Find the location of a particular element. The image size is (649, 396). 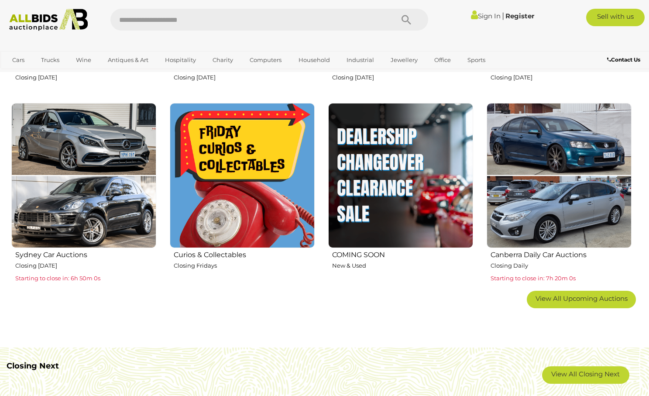

img: Curios & Collectables is located at coordinates (242, 175).